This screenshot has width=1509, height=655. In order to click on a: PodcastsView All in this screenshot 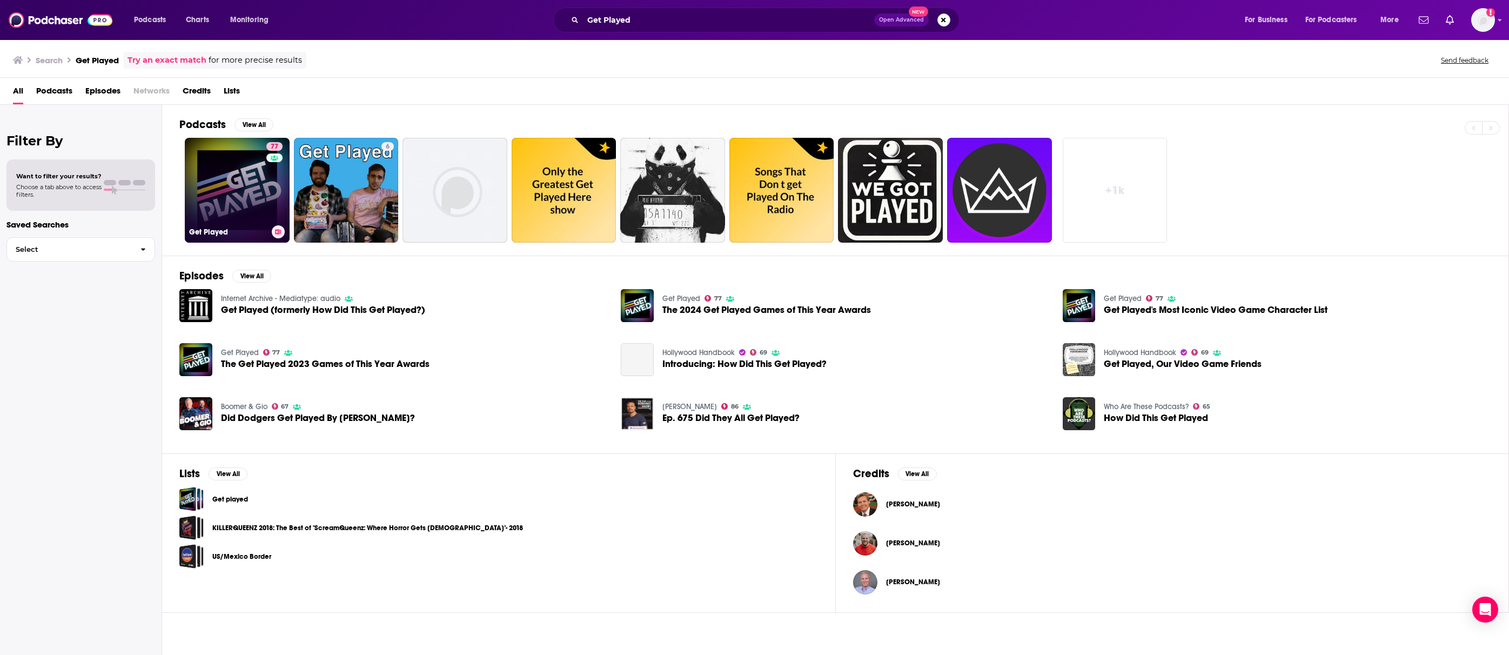, I will do `click(226, 124)`.